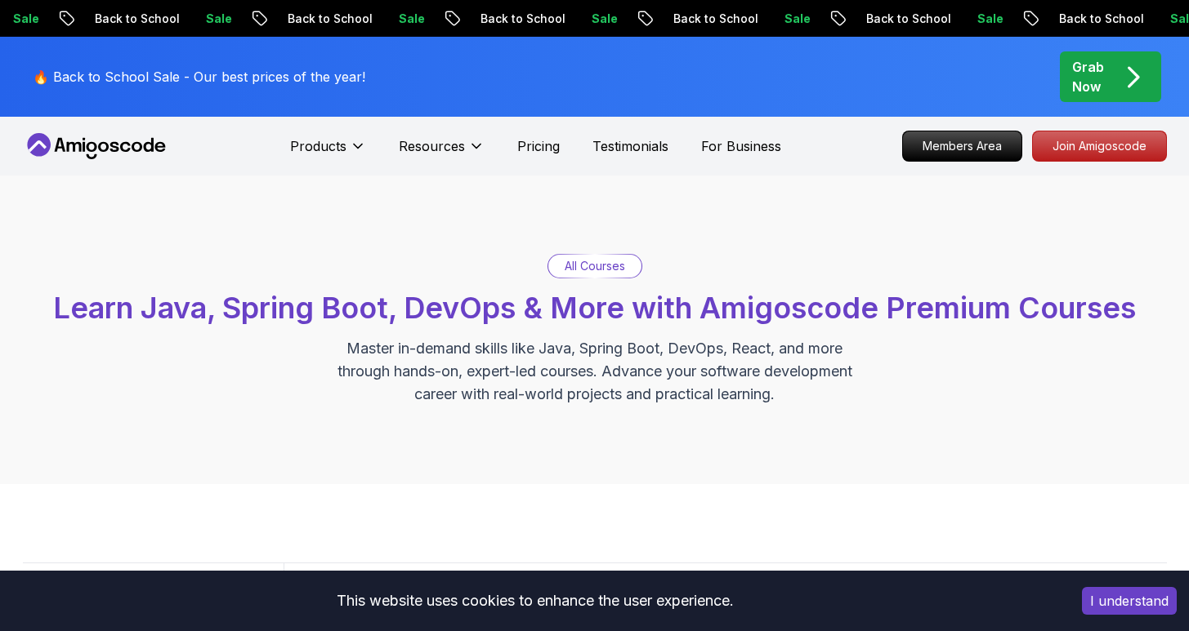  Describe the element at coordinates (594, 308) in the screenshot. I see `span: Learn Java, Spring Boot, DevOps & More with Amigoscode Premium Courses` at that location.